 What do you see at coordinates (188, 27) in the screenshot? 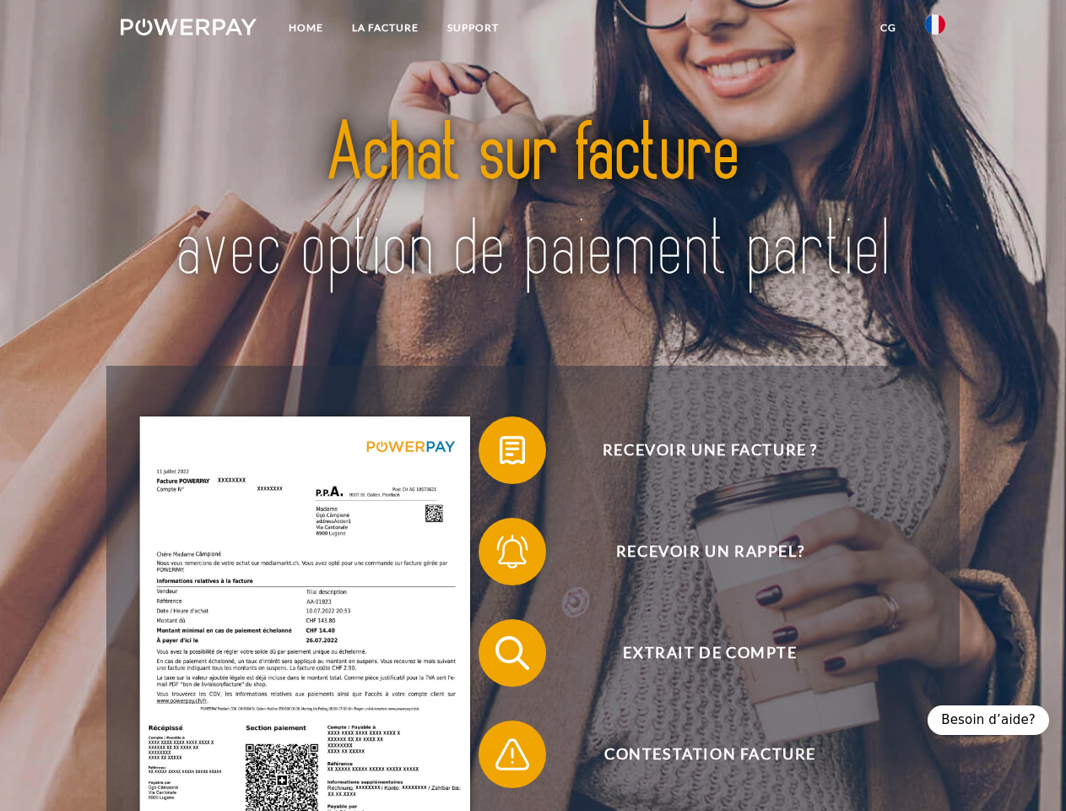
I see `img: logo-powerpay-white.svg` at bounding box center [188, 27].